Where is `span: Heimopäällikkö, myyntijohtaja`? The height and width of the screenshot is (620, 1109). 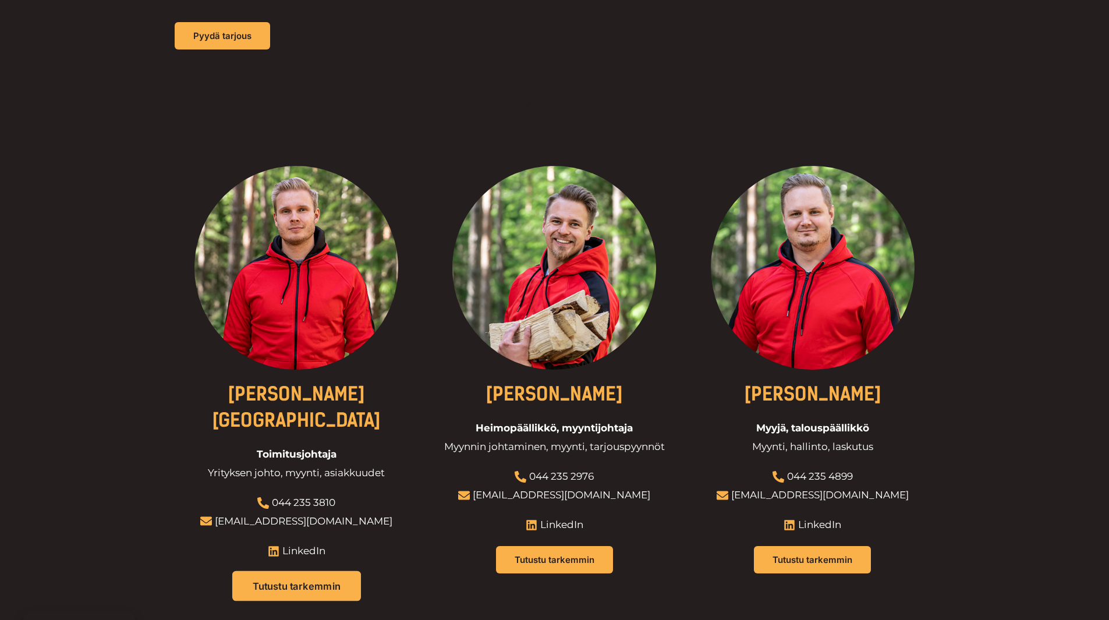 span: Heimopäällikkö, myyntijohtaja is located at coordinates (554, 428).